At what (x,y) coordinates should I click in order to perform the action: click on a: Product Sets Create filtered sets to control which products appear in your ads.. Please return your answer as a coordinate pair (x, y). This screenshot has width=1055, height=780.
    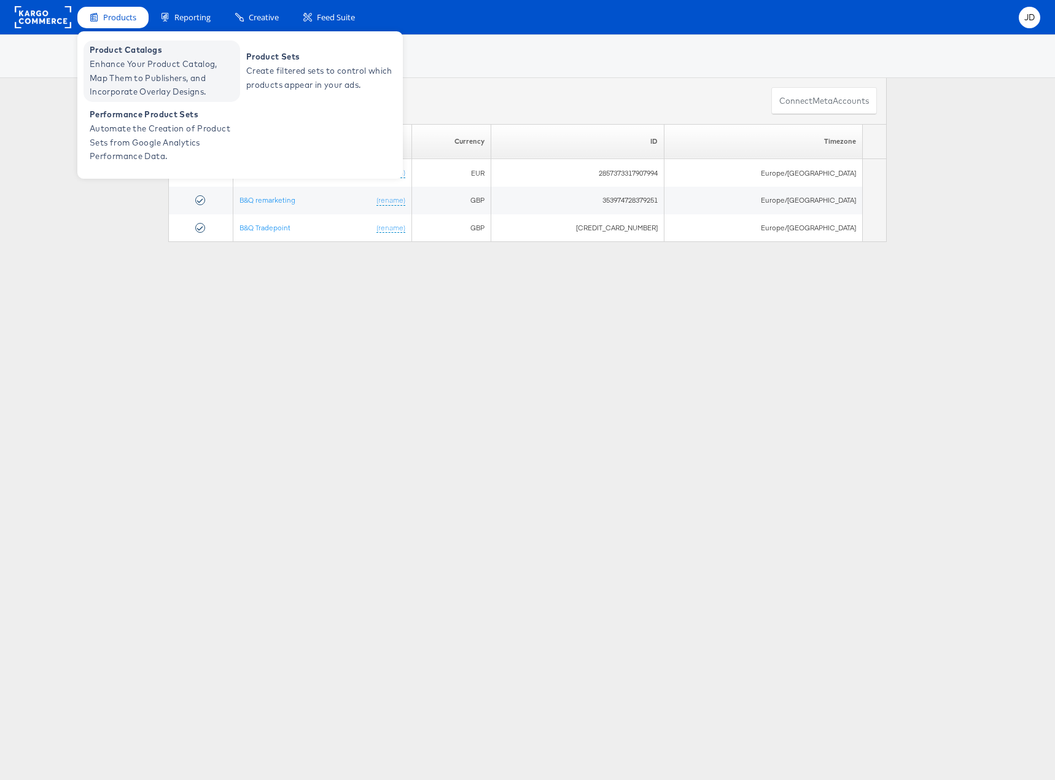
    Looking at the image, I should click on (318, 71).